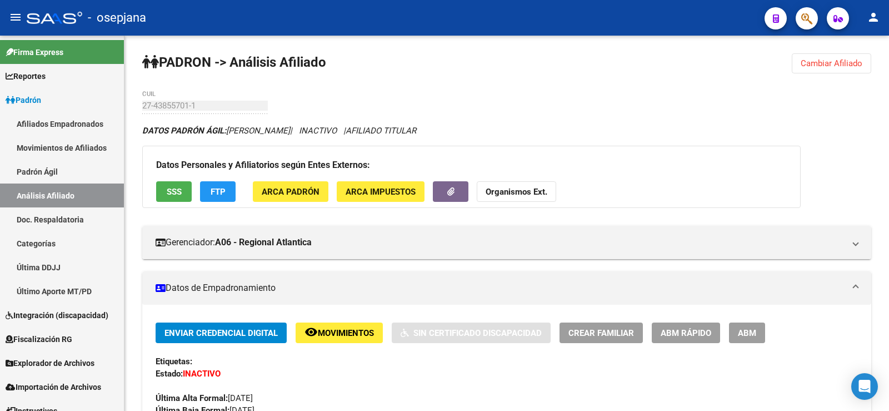  Describe the element at coordinates (218, 191) in the screenshot. I see `button: FTP` at that location.